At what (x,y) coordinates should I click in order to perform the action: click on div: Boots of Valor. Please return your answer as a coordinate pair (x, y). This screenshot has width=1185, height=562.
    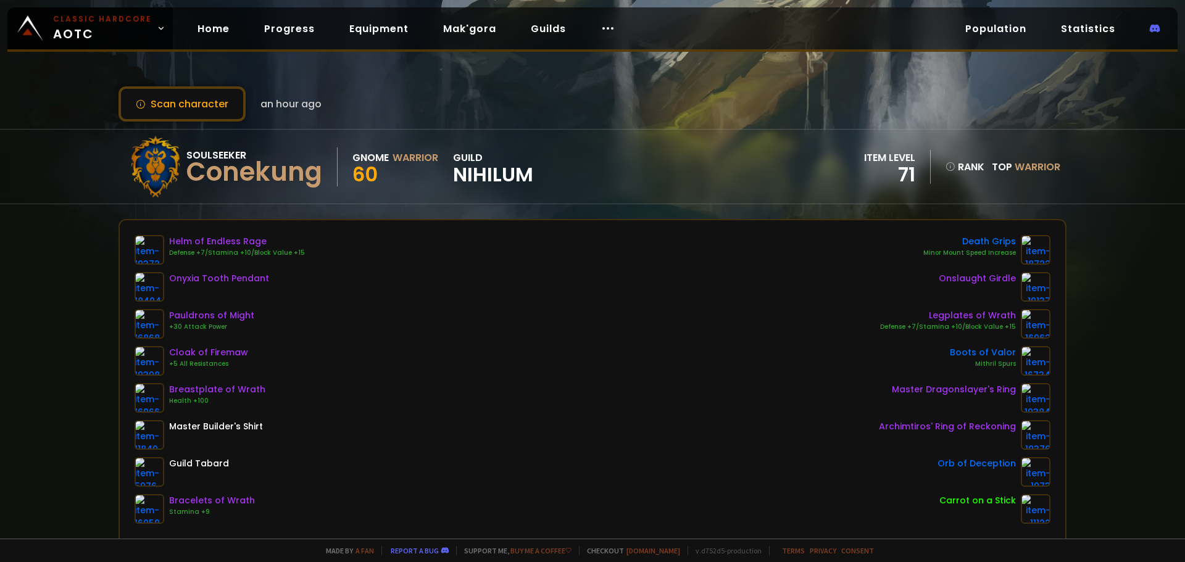
    Looking at the image, I should click on (983, 352).